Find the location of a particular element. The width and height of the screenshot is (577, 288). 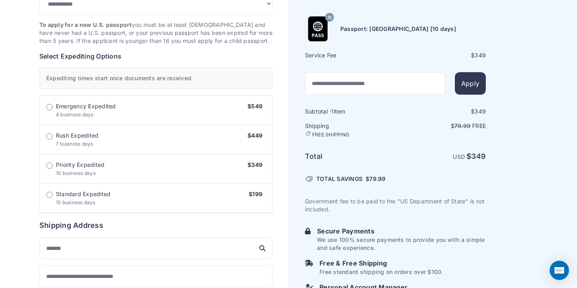

h6: Secure Payments is located at coordinates (401, 231).